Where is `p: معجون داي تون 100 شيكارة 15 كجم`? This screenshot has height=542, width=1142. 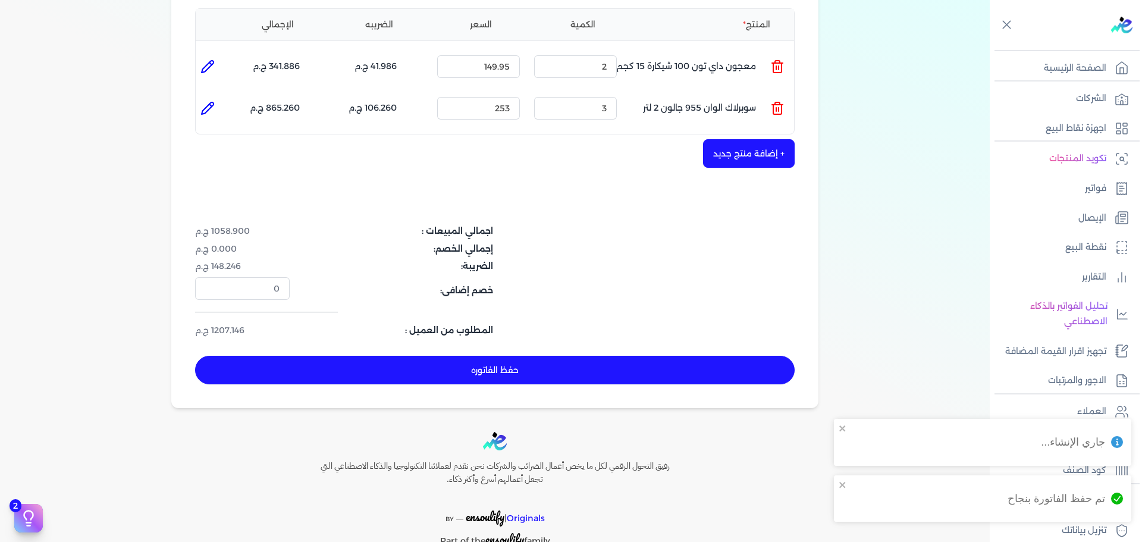
p: معجون داي تون 100 شيكارة 15 كجم is located at coordinates (687, 67).